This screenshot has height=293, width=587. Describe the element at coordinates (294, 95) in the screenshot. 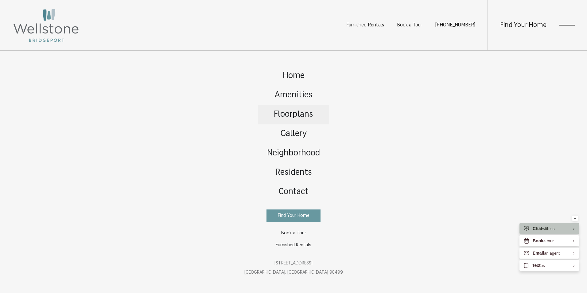

I see `a: Go to Amenities` at that location.